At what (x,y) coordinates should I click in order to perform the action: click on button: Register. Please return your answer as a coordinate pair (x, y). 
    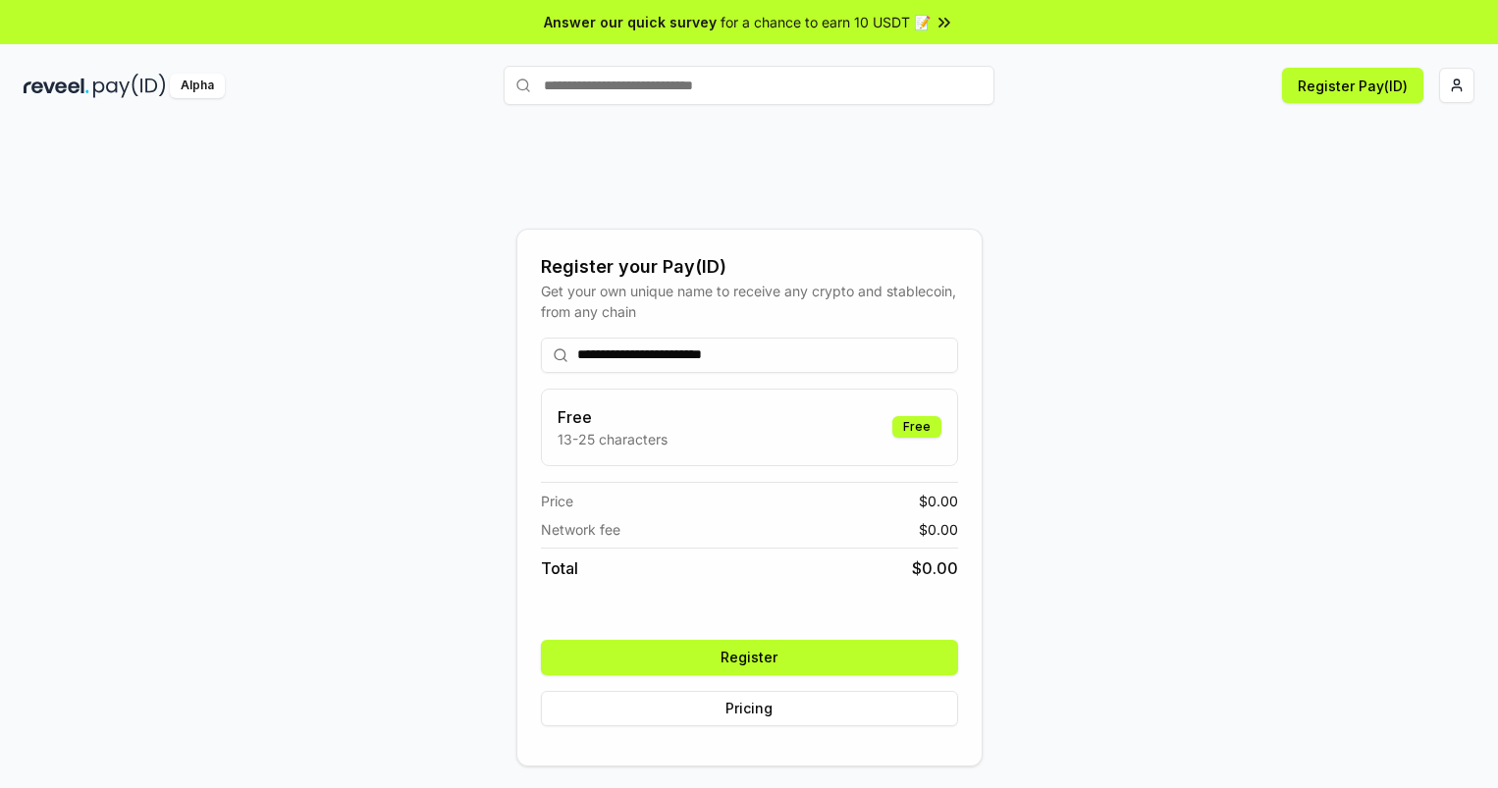
    Looking at the image, I should click on (749, 658).